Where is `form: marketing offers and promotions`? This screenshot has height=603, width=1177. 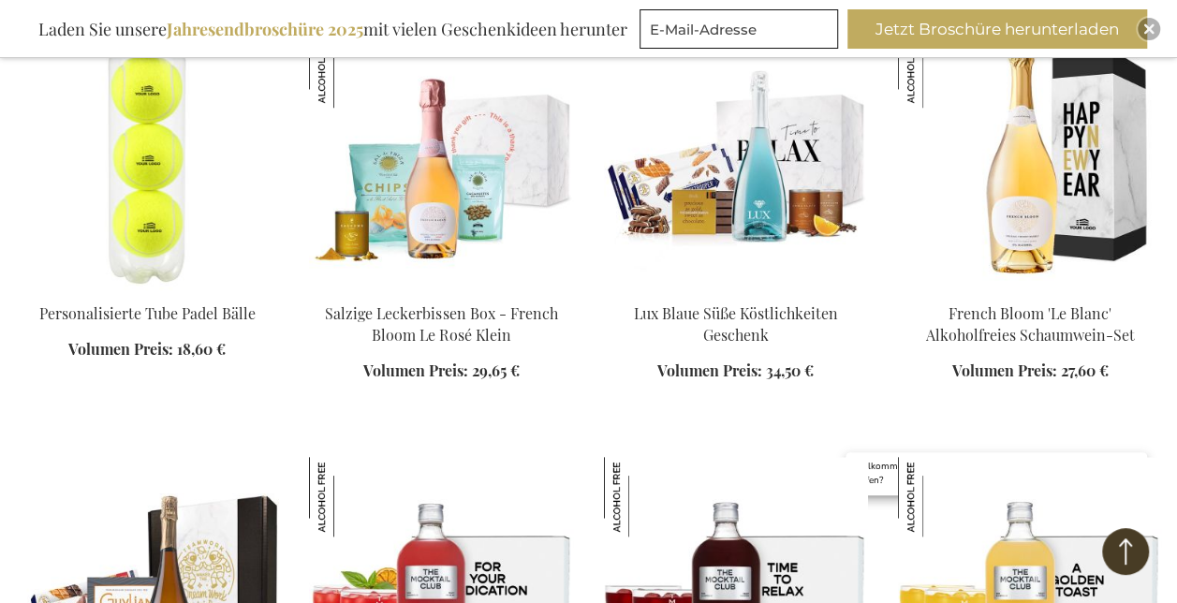
form: marketing offers and promotions is located at coordinates (742, 32).